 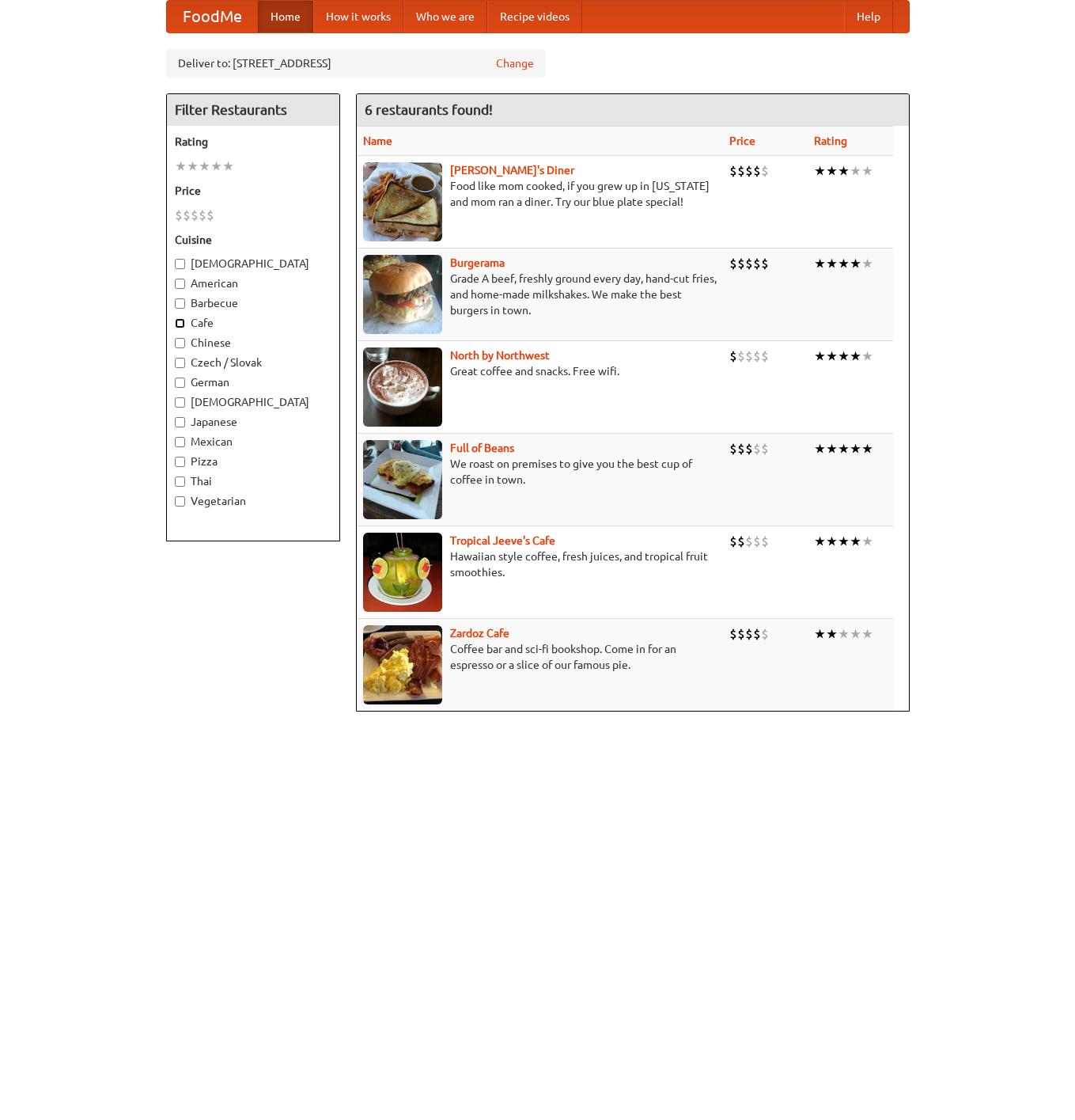 I want to click on a: Change, so click(x=515, y=63).